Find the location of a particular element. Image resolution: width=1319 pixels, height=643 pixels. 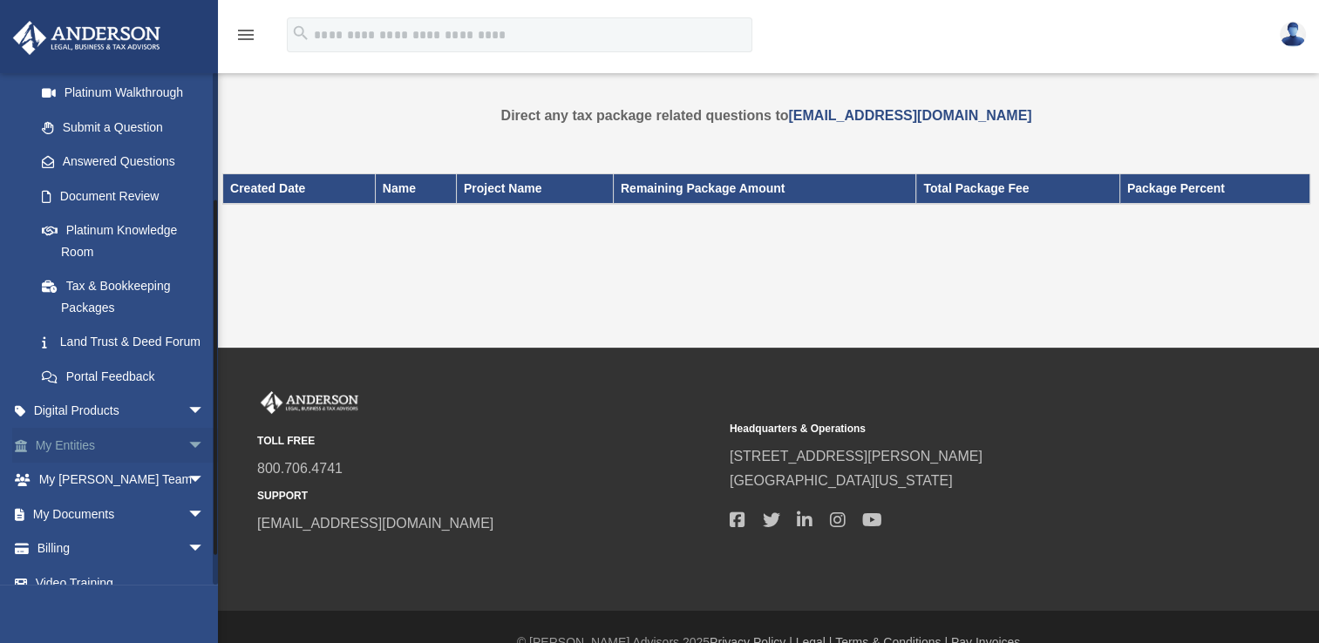

a: menu is located at coordinates (246, 37).